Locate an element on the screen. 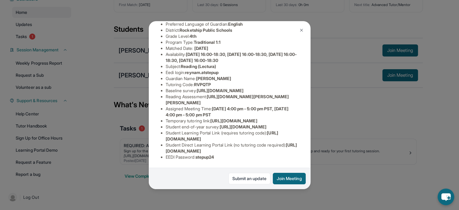  span: RVPQTP is located at coordinates (202, 84).